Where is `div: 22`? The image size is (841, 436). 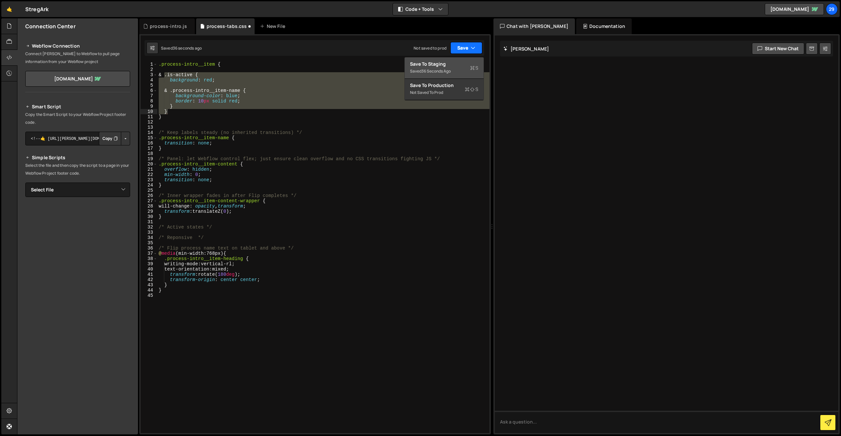 div: 22 is located at coordinates (149, 175).